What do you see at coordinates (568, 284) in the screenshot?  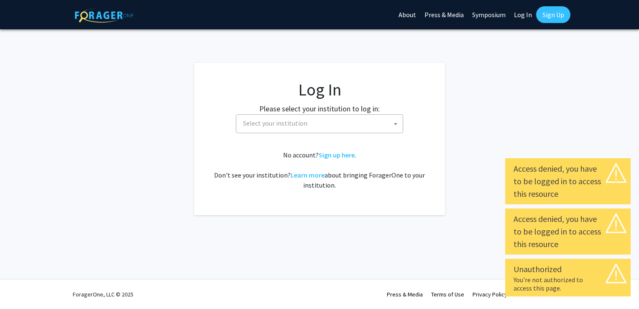 I see `div: You're not authorized to access this page.` at bounding box center [568, 284].